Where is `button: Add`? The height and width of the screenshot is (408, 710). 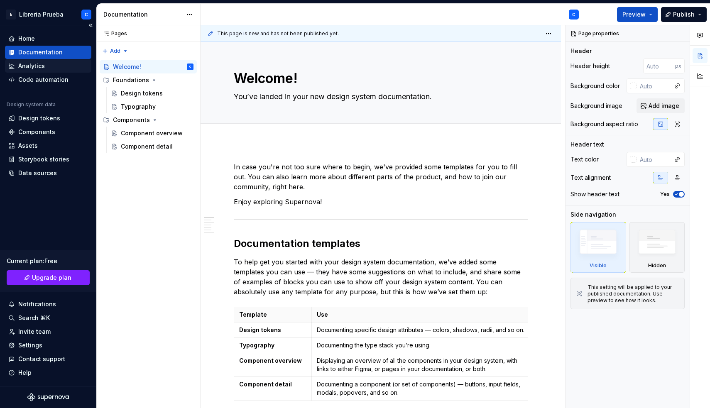 button: Add is located at coordinates (115, 51).